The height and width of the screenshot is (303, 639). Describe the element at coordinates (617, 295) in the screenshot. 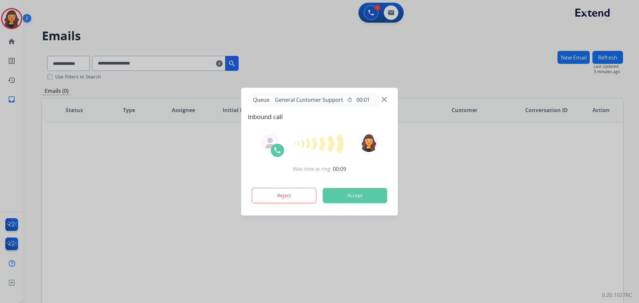

I see `p: 0.20.1027RC` at that location.